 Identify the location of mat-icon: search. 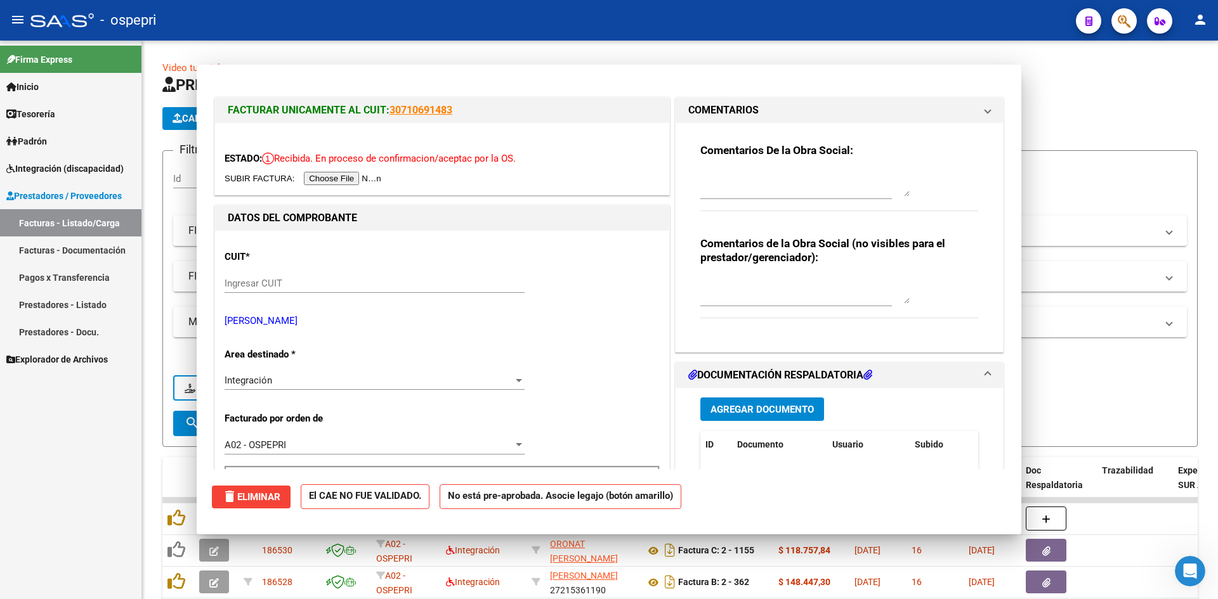
(192, 423).